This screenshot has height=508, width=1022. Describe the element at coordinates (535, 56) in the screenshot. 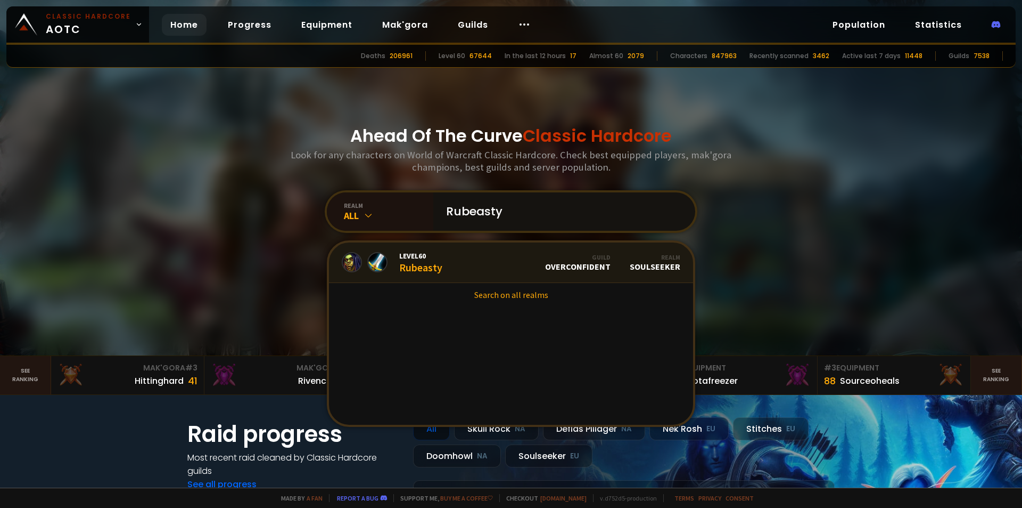

I see `div: In the last 12 hours` at that location.